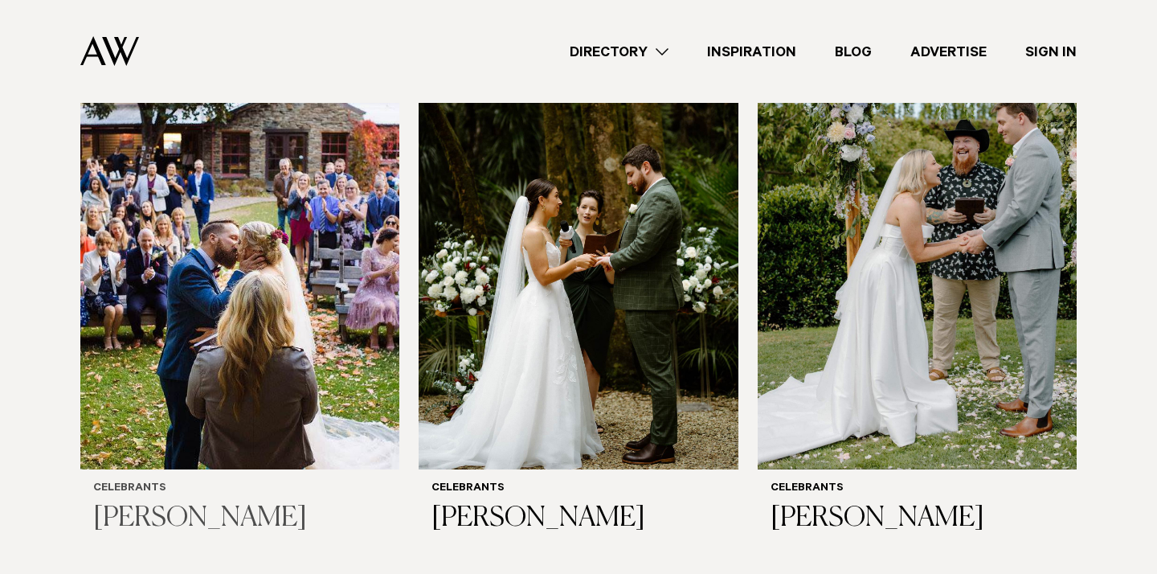 Image resolution: width=1157 pixels, height=574 pixels. I want to click on a: Sign In, so click(1051, 51).